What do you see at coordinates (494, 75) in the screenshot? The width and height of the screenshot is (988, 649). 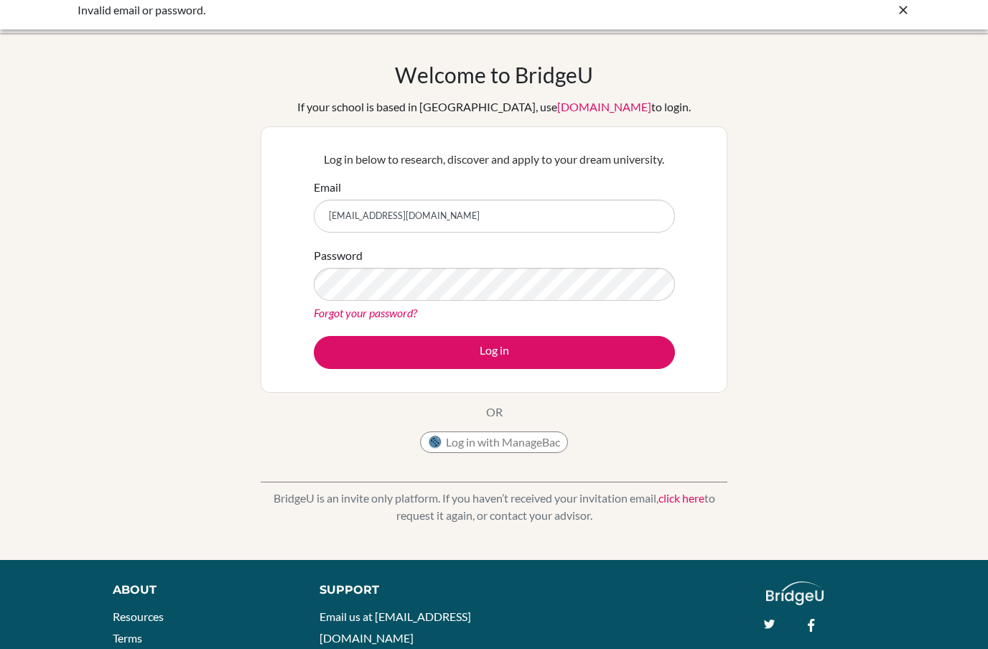 I see `h1: Welcome to BridgeU` at bounding box center [494, 75].